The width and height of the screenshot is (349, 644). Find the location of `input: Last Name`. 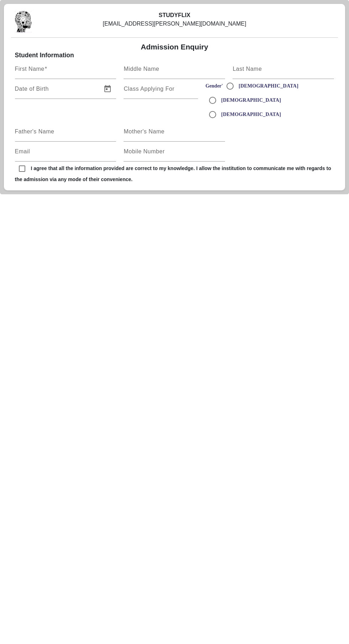

input: Last Name is located at coordinates (283, 72).